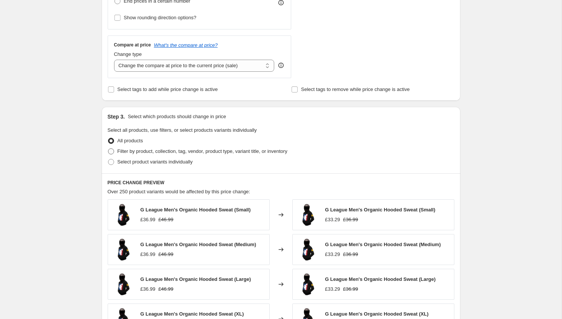 This screenshot has width=562, height=319. Describe the element at coordinates (202, 151) in the screenshot. I see `span: Filter by product, collection, tag, vendor, product type, variant title, or inventory` at that location.